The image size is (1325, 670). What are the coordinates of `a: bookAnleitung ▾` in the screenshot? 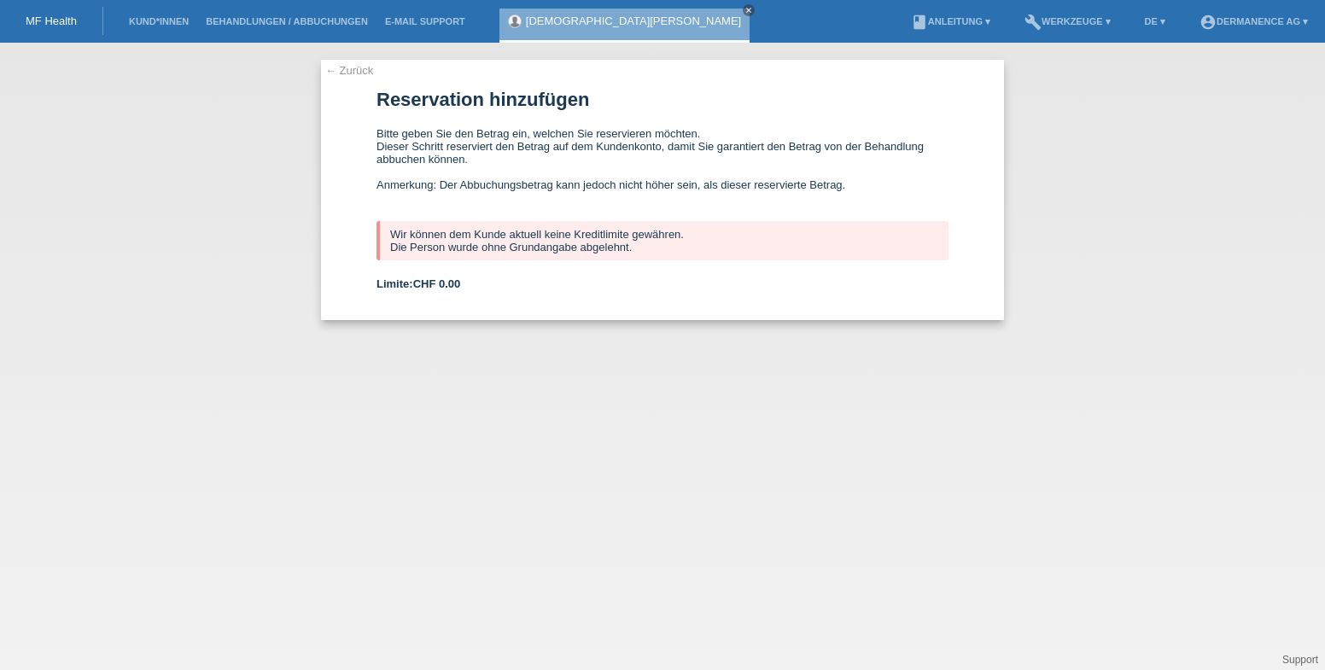 It's located at (950, 21).